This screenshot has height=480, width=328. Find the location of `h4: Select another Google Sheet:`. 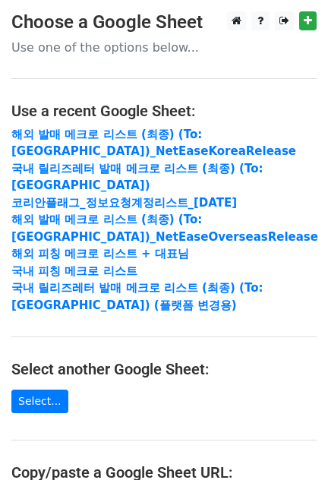

h4: Select another Google Sheet: is located at coordinates (164, 369).